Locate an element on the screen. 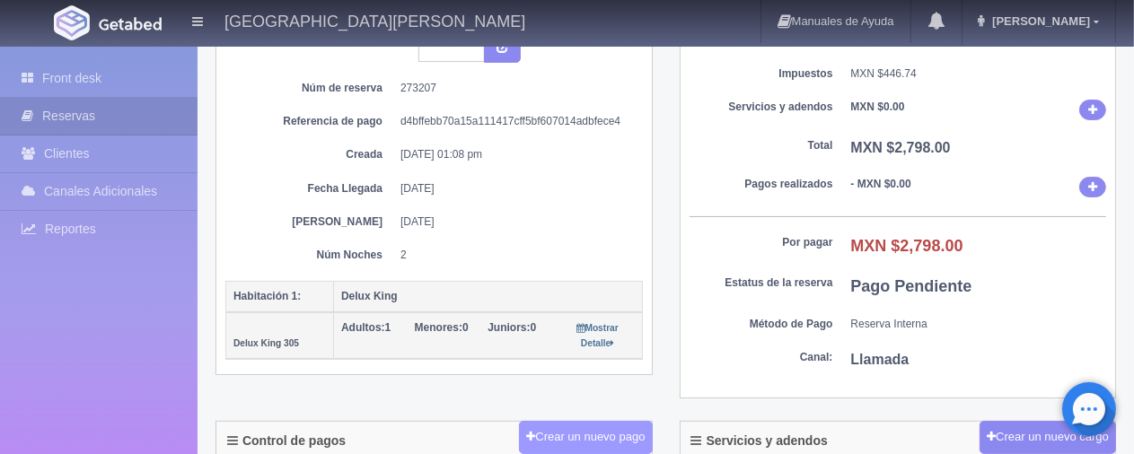  b: Habitación 1: is located at coordinates (267, 296).